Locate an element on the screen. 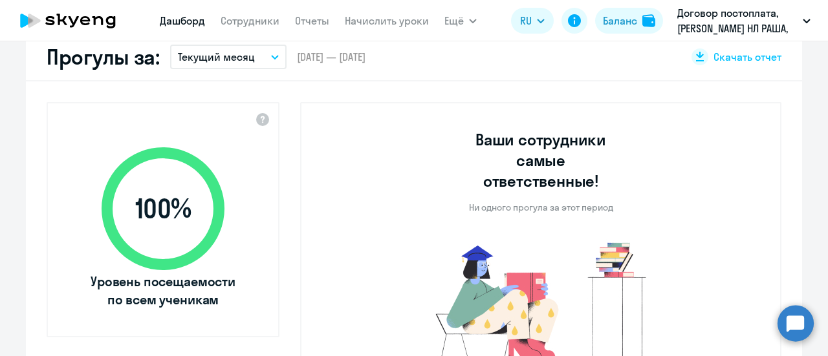 The image size is (828, 356). button: Ещё is located at coordinates (460, 21).